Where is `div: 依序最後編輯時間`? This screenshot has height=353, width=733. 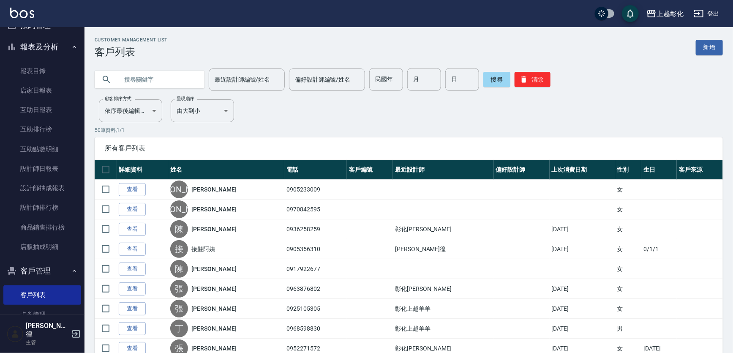
div: 依序最後編輯時間 is located at coordinates (131, 111).